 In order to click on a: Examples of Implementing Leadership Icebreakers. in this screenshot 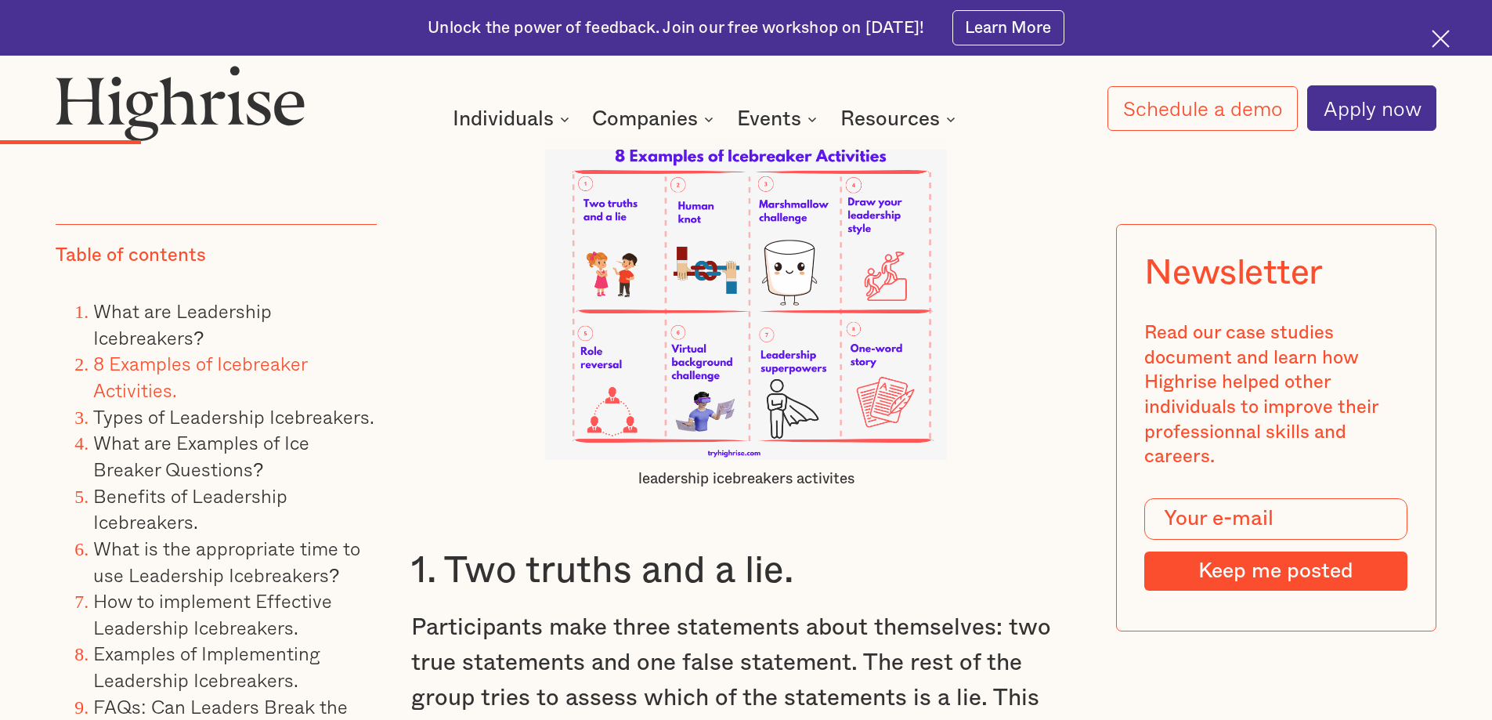, I will do `click(207, 666)`.